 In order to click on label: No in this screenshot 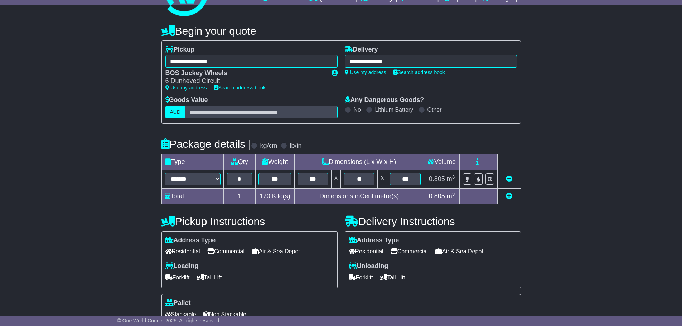, I will do `click(358, 110)`.